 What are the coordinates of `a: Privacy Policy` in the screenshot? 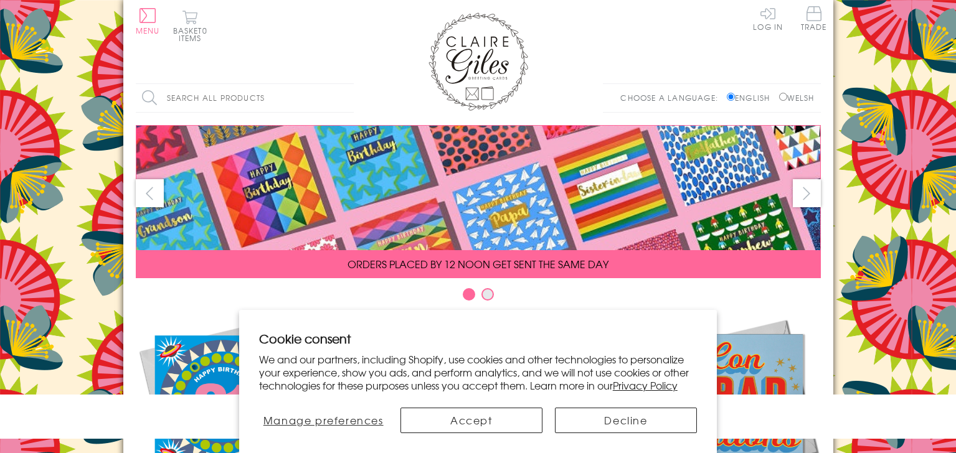 It's located at (645, 385).